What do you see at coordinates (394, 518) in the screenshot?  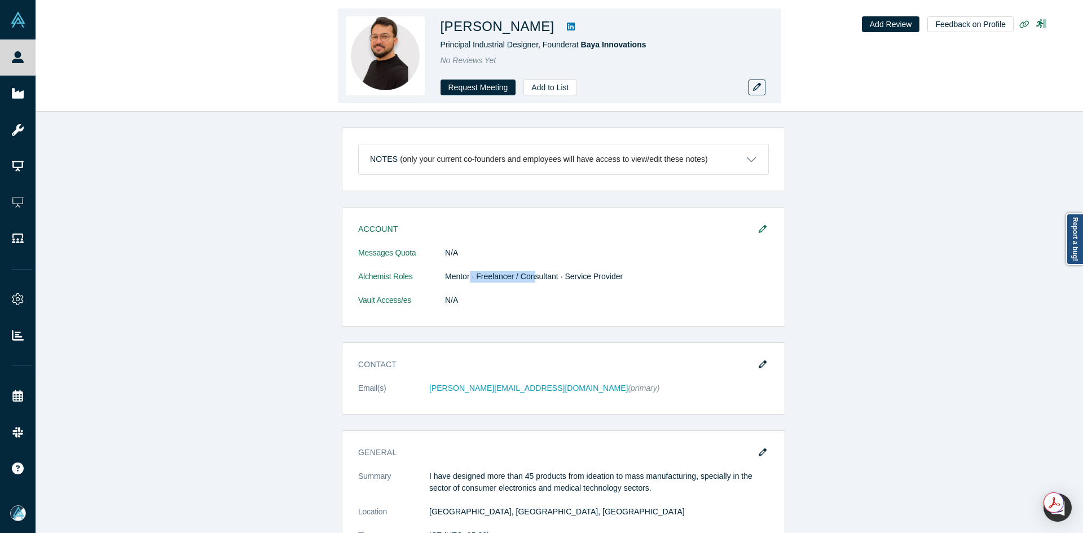 I see `dt: Location` at bounding box center [394, 518].